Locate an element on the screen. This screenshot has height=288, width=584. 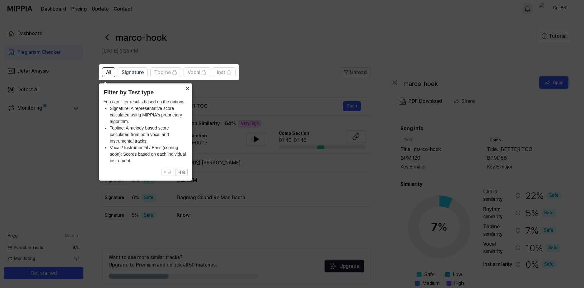
button: Vocal is located at coordinates (197, 72).